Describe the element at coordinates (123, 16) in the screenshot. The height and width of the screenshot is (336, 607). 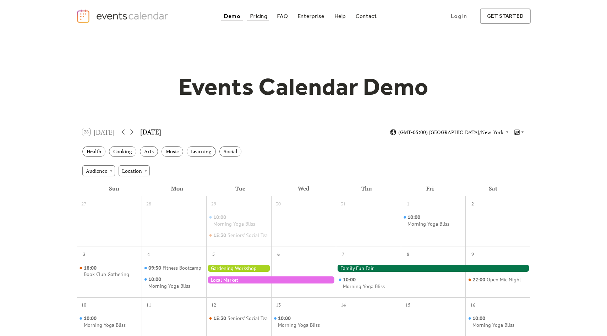
I see `a: home` at that location.